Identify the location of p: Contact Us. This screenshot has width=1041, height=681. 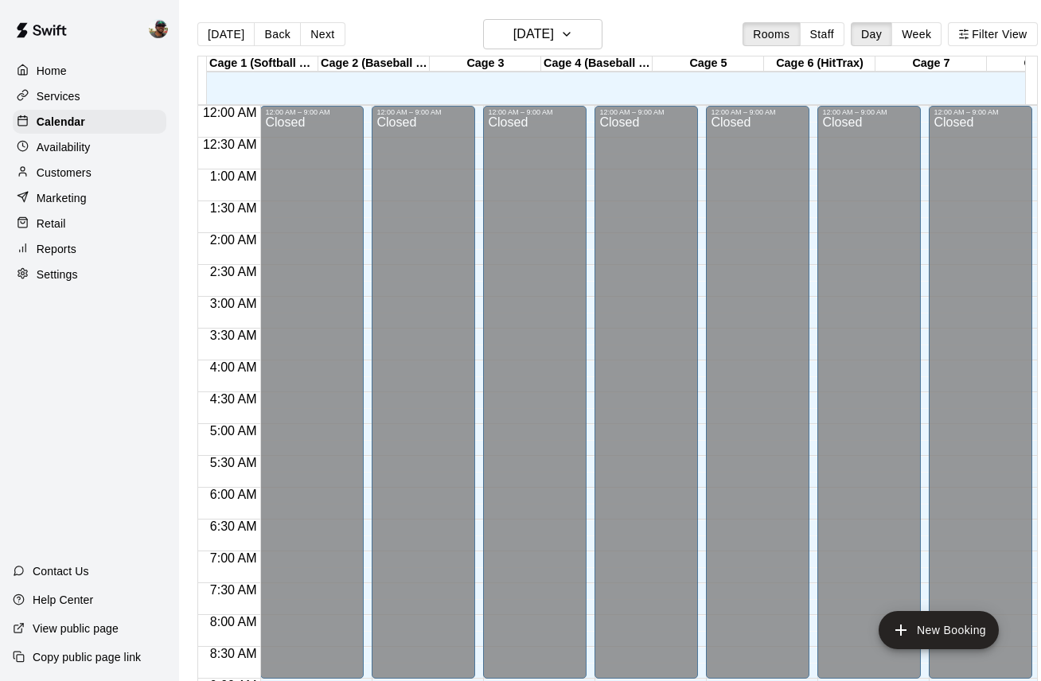
(60, 571).